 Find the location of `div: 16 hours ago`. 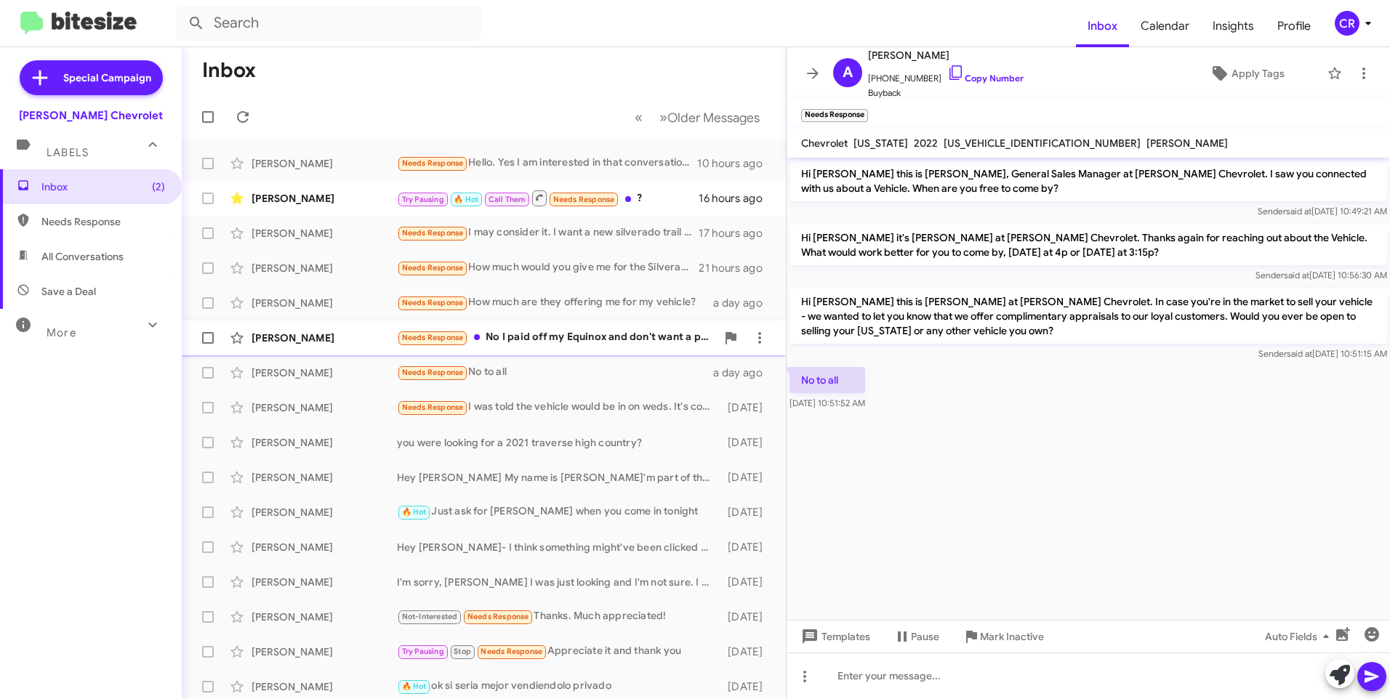

div: 16 hours ago is located at coordinates (736, 198).